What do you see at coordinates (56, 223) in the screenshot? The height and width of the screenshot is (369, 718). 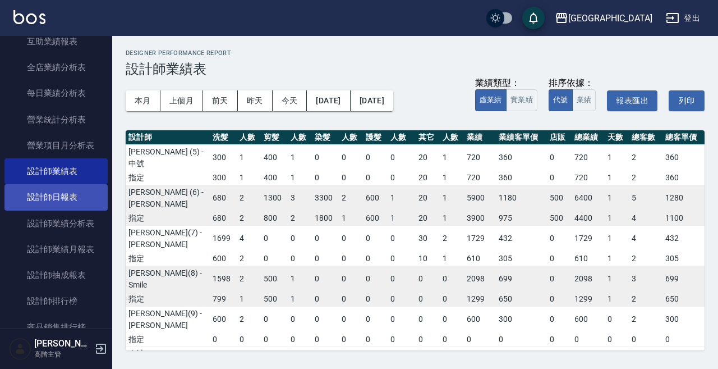 I see `a: 設計師業績分析表` at bounding box center [56, 223].